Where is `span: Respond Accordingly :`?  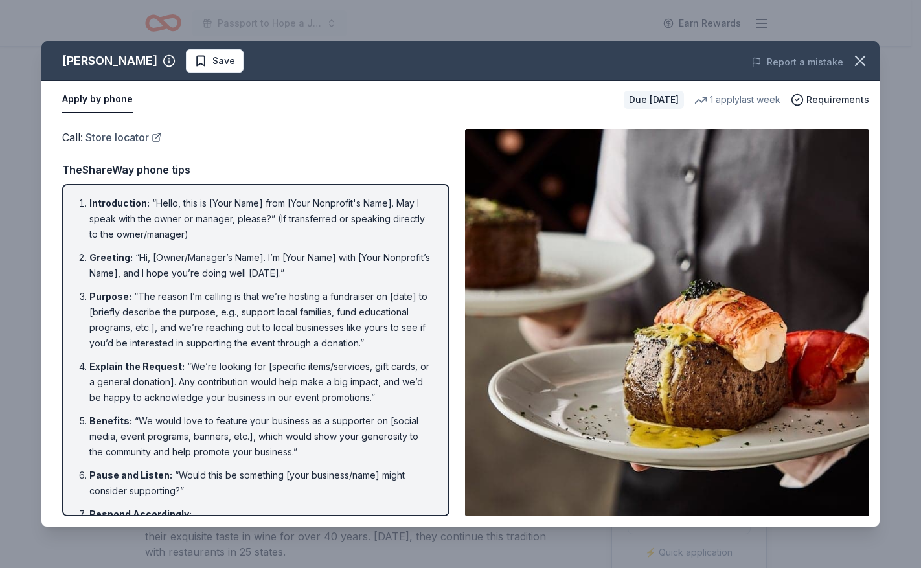 span: Respond Accordingly : is located at coordinates (141, 514).